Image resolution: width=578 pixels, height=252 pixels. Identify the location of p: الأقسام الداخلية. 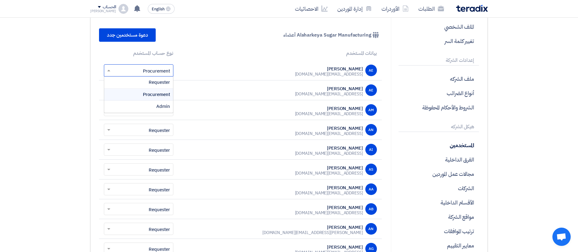
(439, 202).